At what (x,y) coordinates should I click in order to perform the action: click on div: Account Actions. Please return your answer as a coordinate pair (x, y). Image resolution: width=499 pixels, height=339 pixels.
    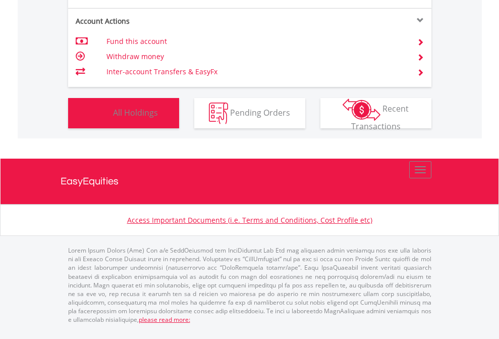
    Looking at the image, I should click on (159, 21).